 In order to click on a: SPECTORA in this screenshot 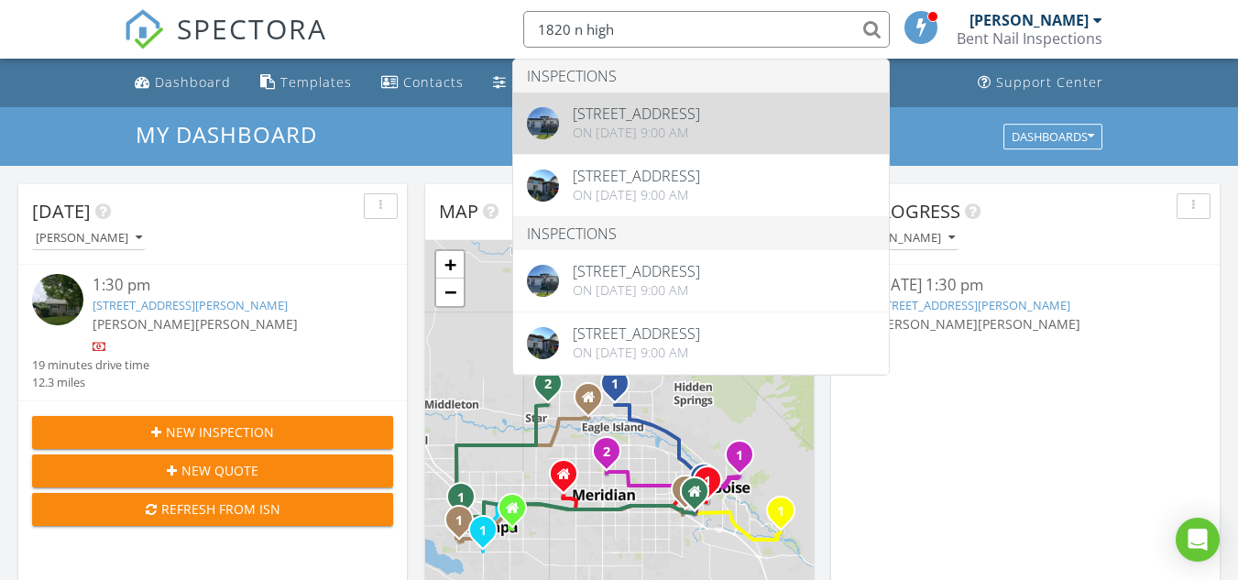, I will do `click(226, 44)`.